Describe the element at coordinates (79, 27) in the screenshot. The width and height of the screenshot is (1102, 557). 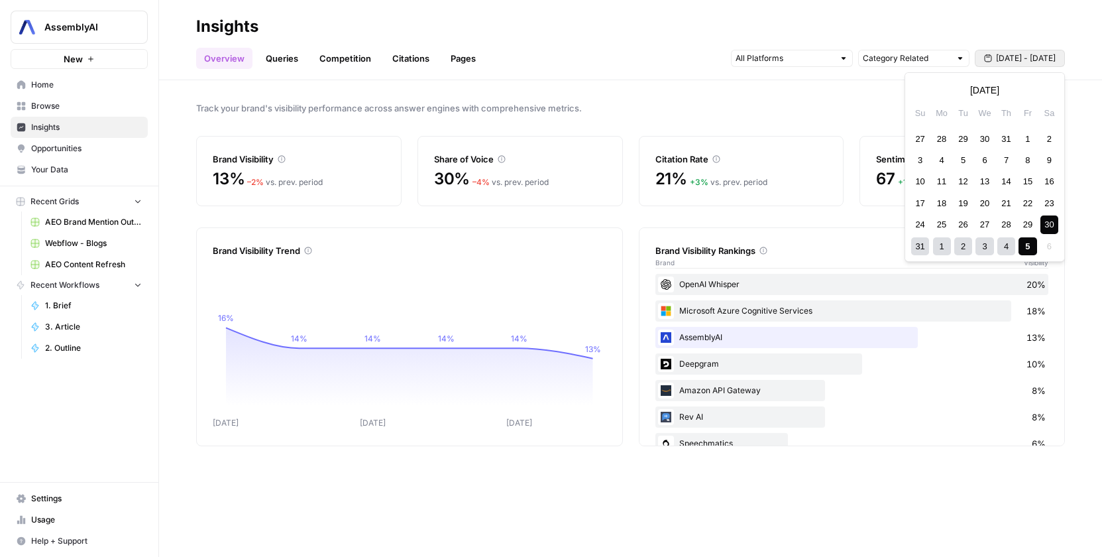
I see `button: Workspace: AssemblyAI` at that location.